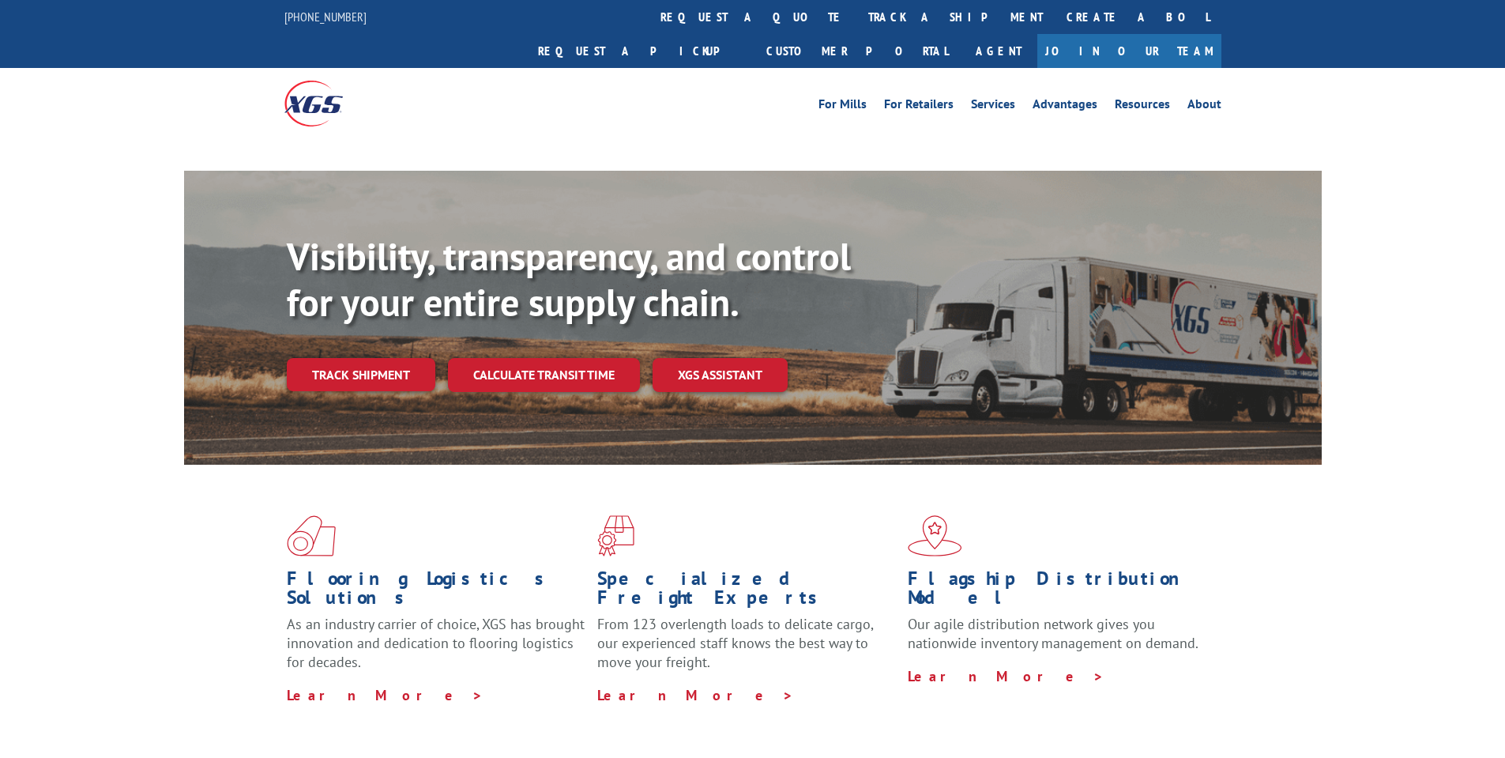  What do you see at coordinates (361, 374) in the screenshot?
I see `a: Track shipment` at bounding box center [361, 374].